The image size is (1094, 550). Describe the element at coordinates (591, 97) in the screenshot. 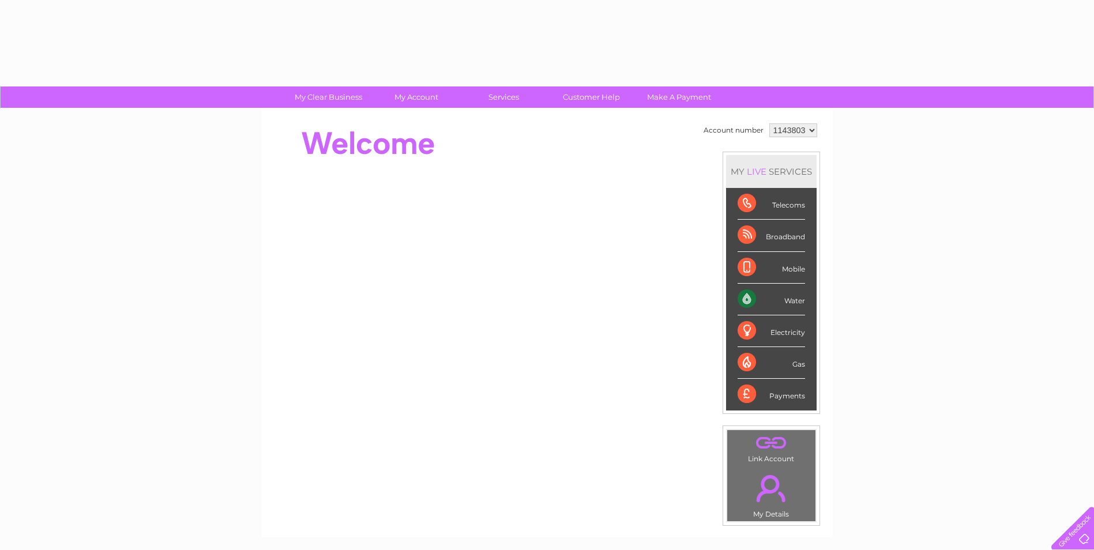

I see `a: Customer Help` at that location.